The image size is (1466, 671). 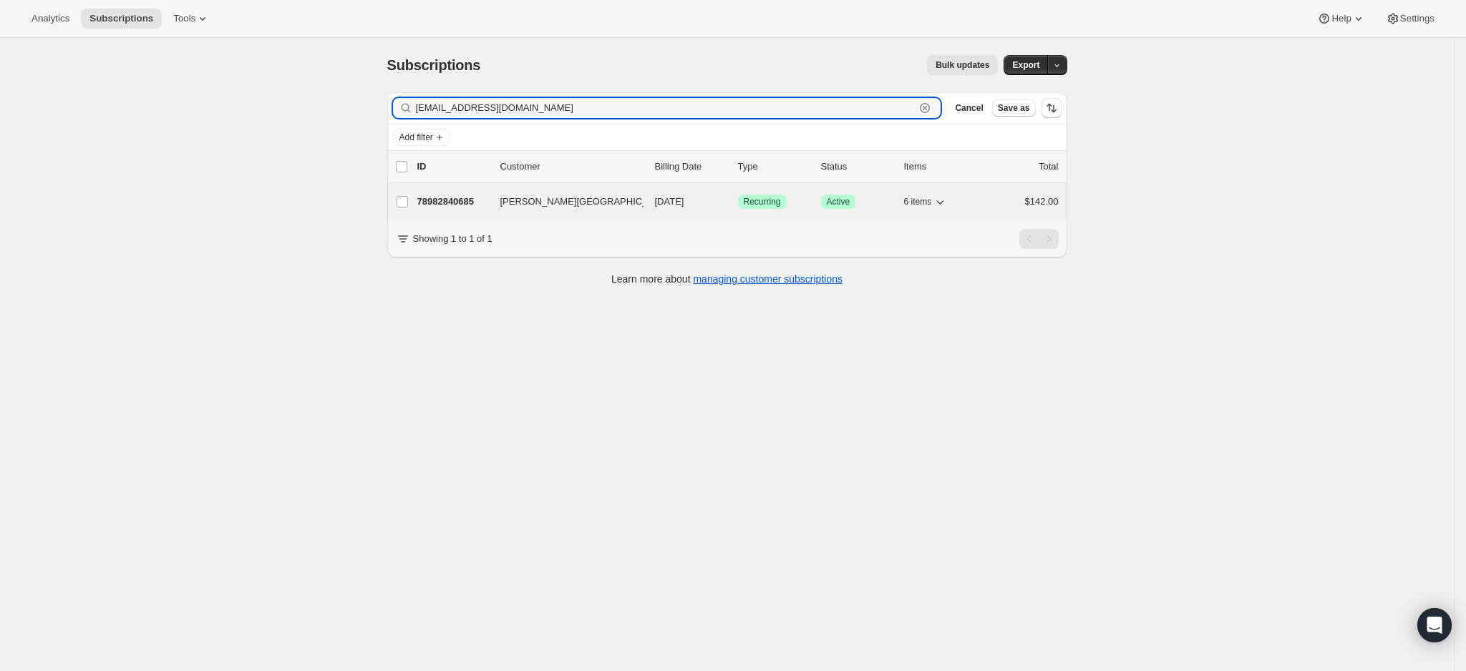 What do you see at coordinates (416, 137) in the screenshot?
I see `span: Add filter` at bounding box center [416, 137].